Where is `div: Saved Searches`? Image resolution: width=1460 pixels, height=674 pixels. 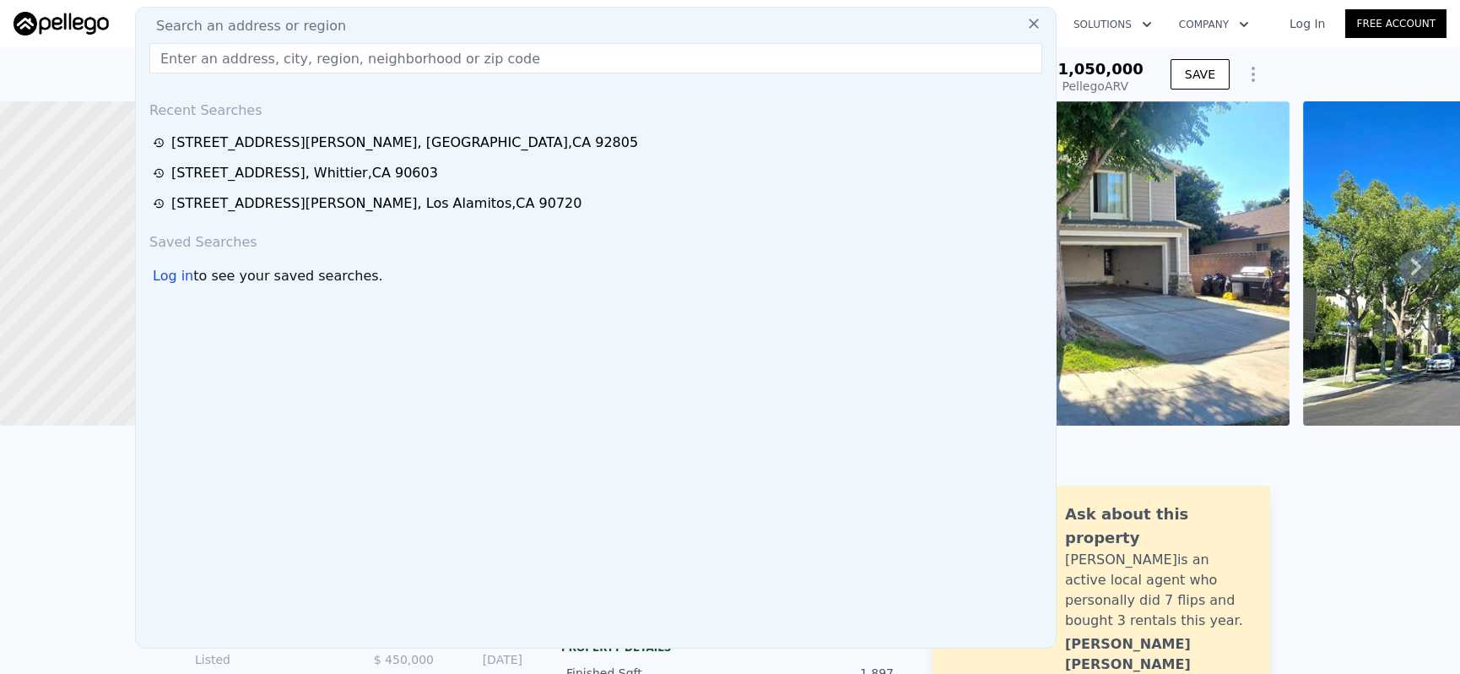 div: Saved Searches is located at coordinates (596, 239).